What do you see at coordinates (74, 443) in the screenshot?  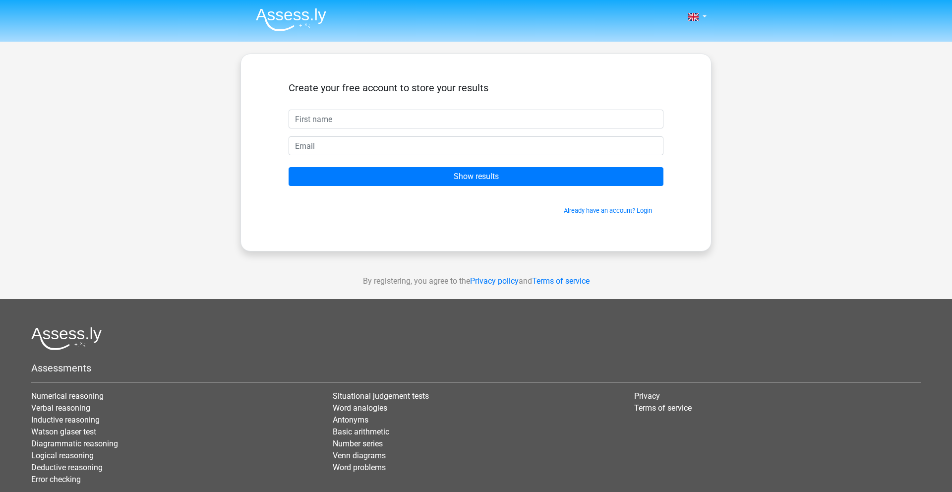 I see `a: Diagrammatic reasoning` at bounding box center [74, 443].